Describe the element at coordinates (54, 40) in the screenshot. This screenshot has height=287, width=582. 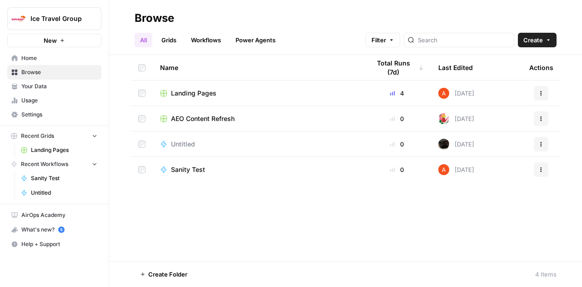
I see `button: New` at that location.